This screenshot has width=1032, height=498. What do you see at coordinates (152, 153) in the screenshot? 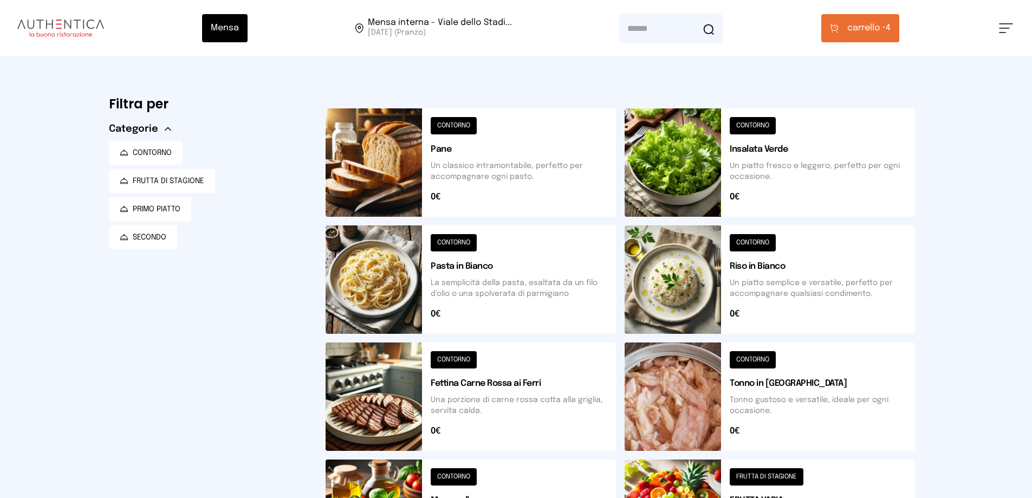
I see `span: CONTORNO` at bounding box center [152, 153].